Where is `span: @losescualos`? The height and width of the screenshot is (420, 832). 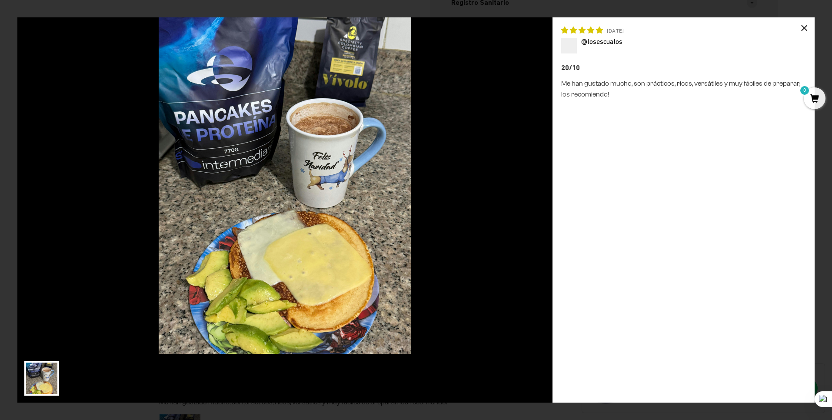 span: @losescualos is located at coordinates (601, 41).